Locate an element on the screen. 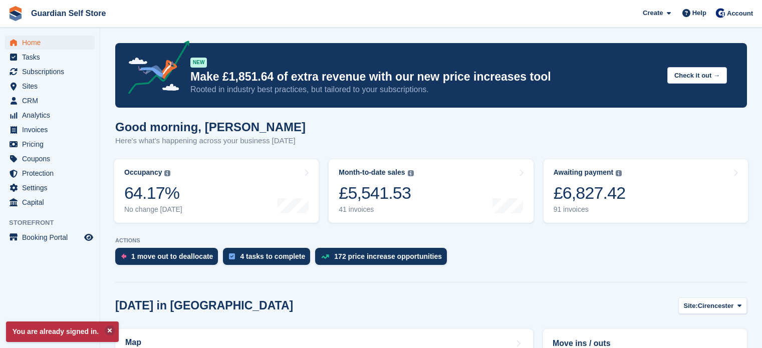 This screenshot has height=348, width=762. span: Site: is located at coordinates (691, 306).